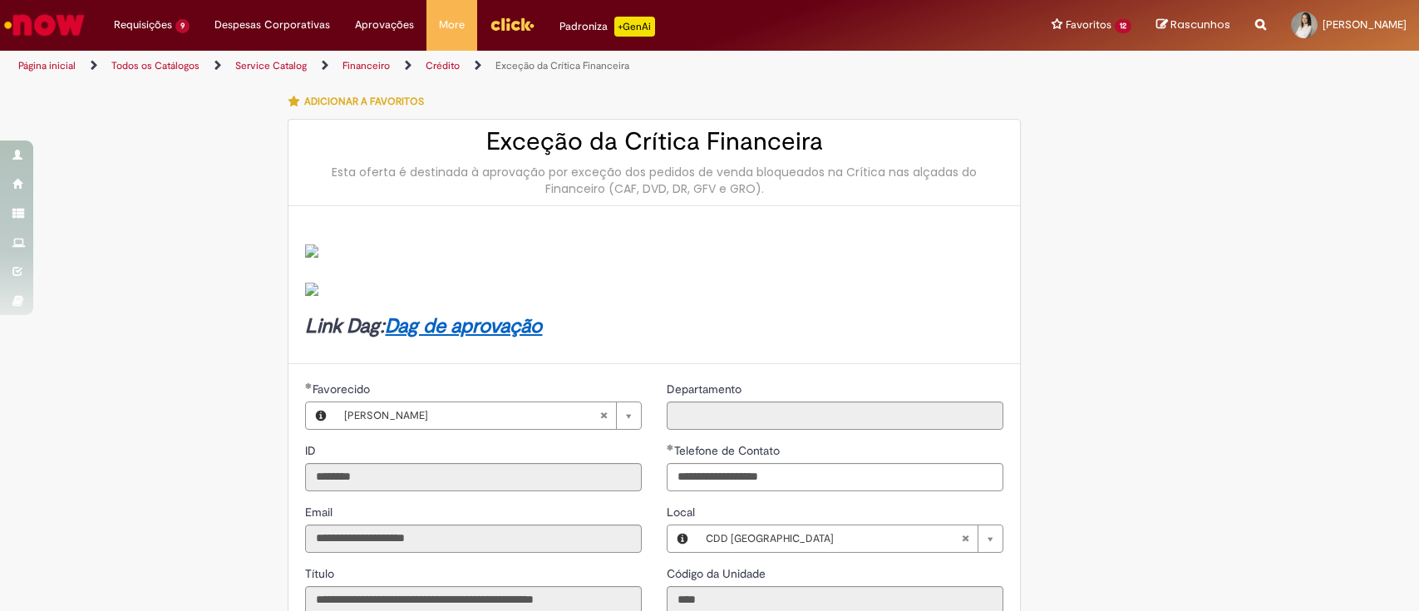  Describe the element at coordinates (717, 574) in the screenshot. I see `span: Somente leitura - Código da Unidade` at that location.